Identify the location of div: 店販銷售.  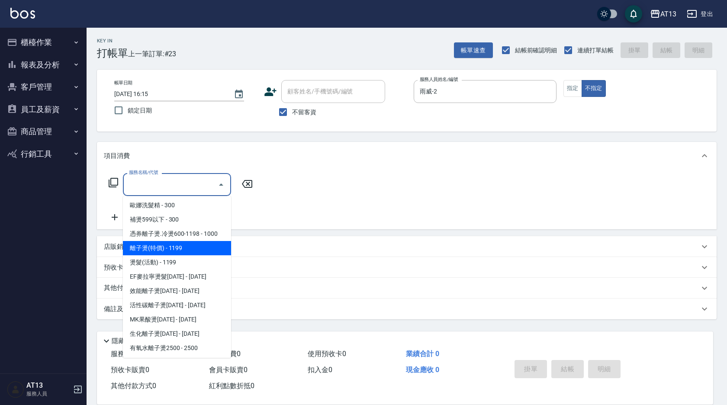
(407, 247).